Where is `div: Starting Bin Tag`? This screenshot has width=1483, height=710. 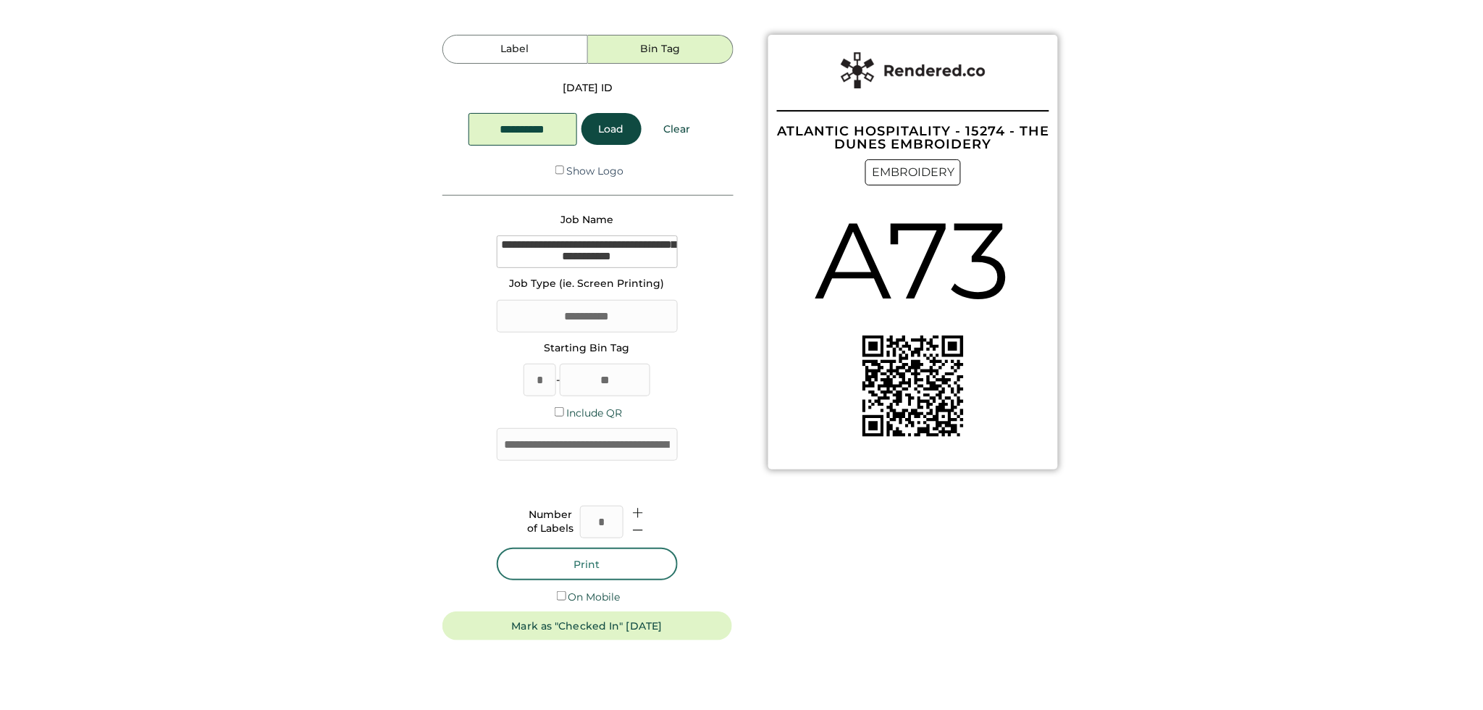 div: Starting Bin Tag is located at coordinates (587, 348).